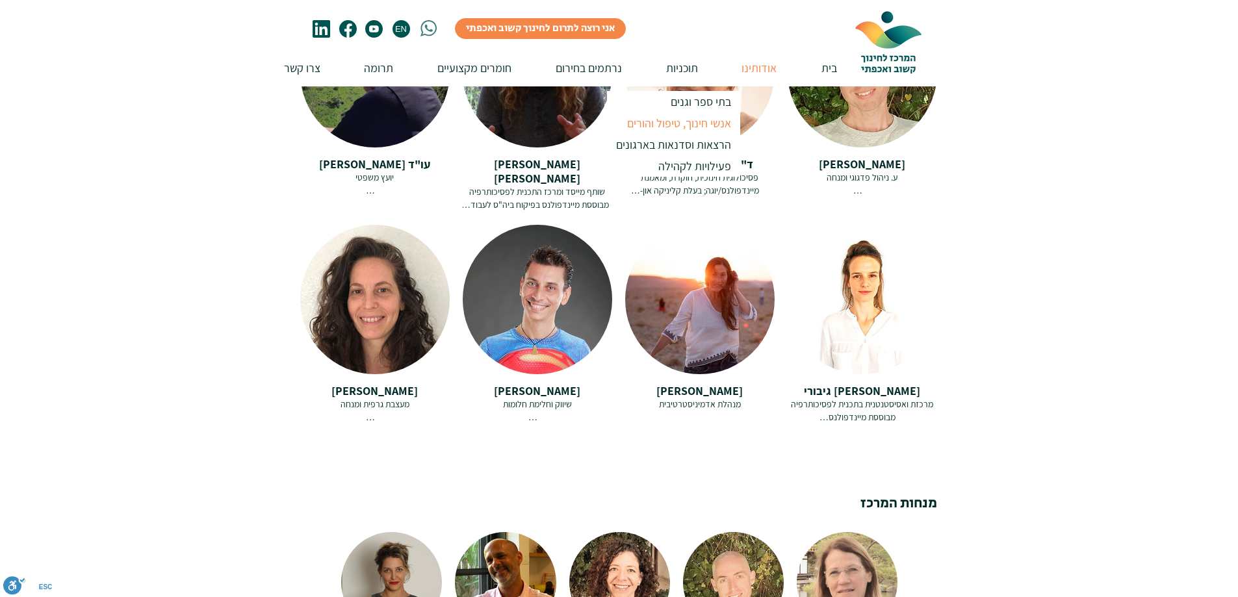 The height and width of the screenshot is (597, 1238). Describe the element at coordinates (302, 68) in the screenshot. I see `p: צרו קשר` at that location.